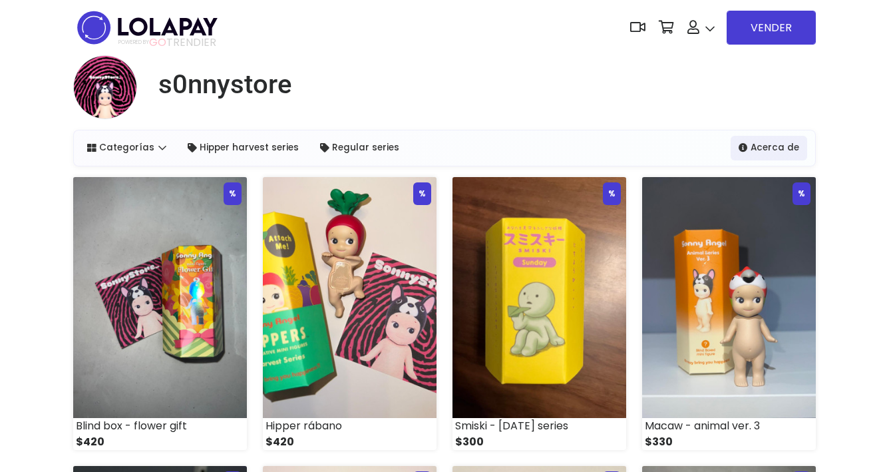 The height and width of the screenshot is (472, 889). I want to click on a: Regular series, so click(359, 148).